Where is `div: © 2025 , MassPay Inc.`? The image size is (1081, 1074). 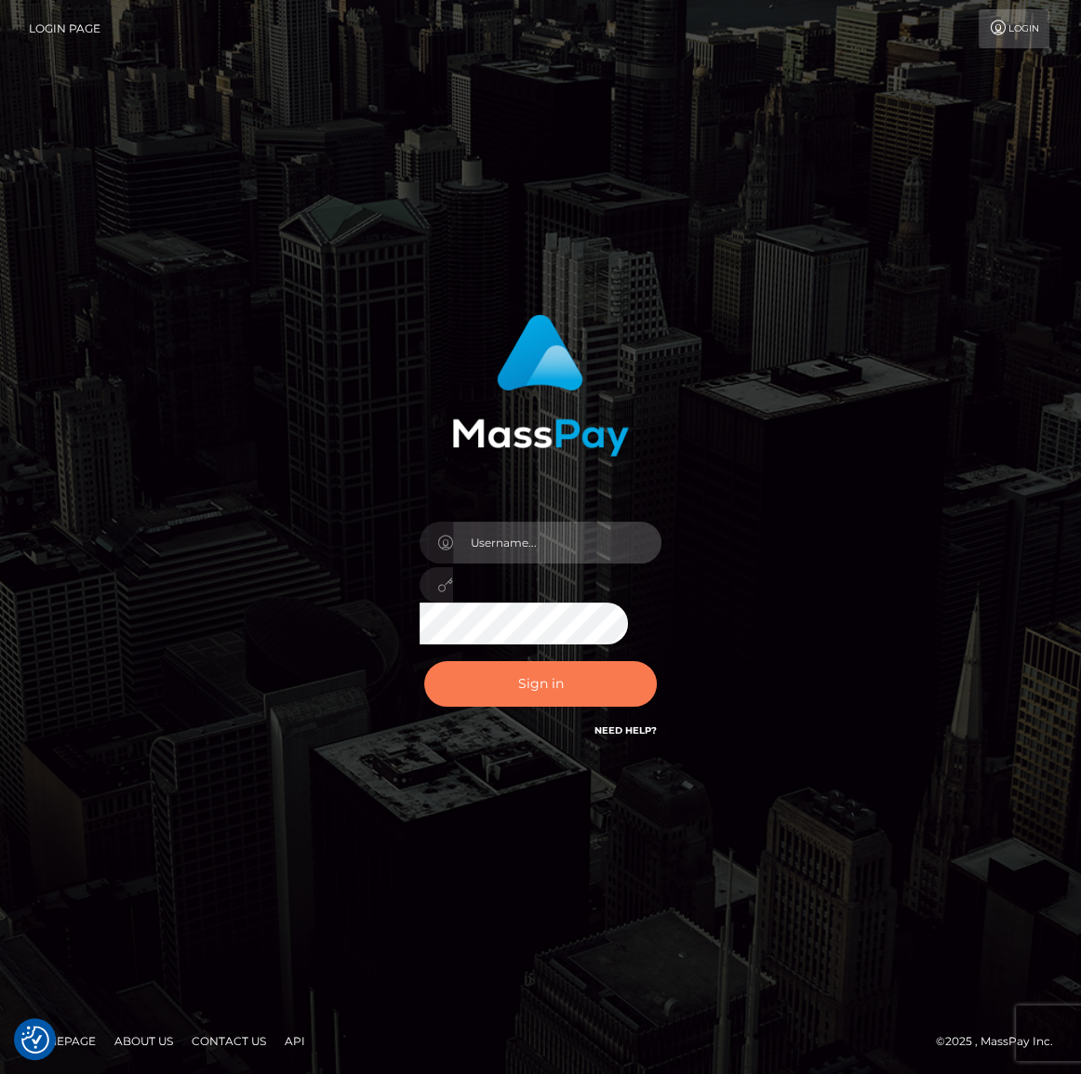 div: © 2025 , MassPay Inc. is located at coordinates (1001, 1042).